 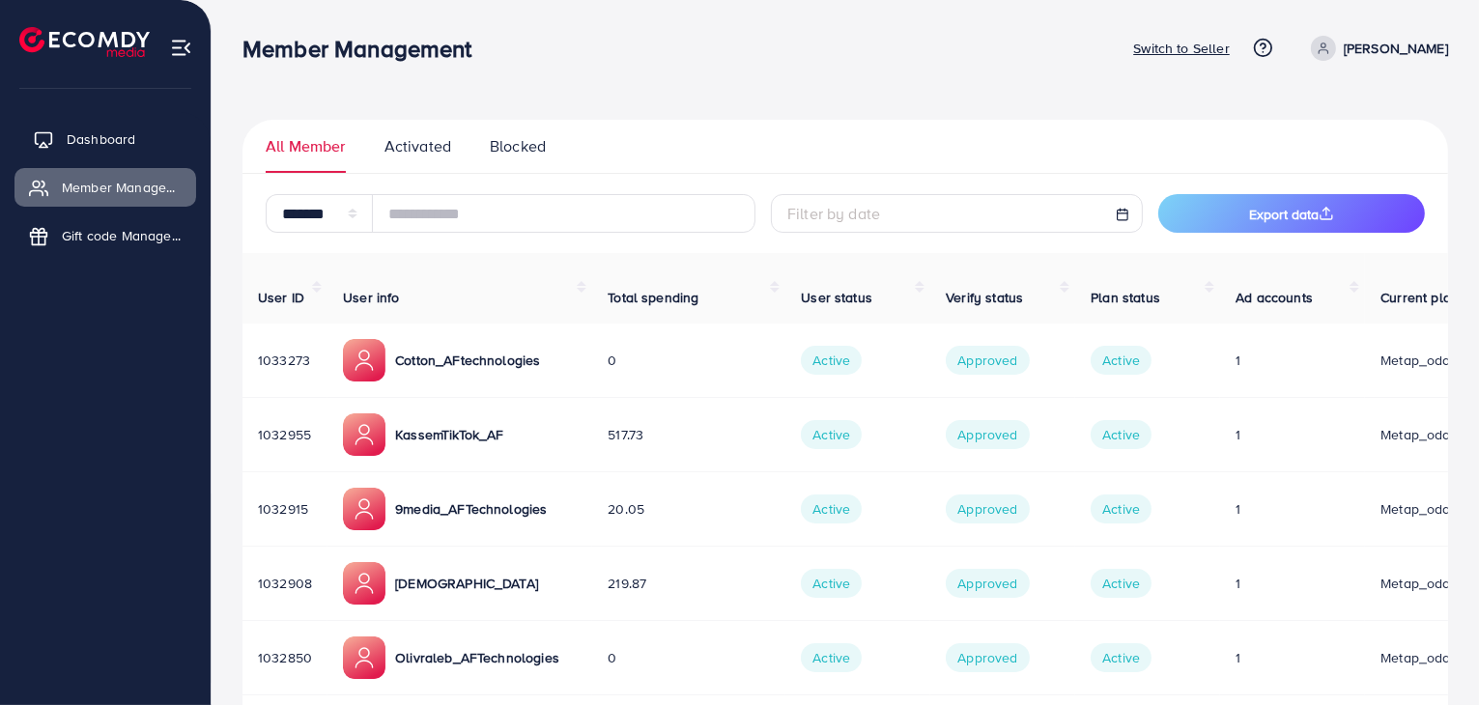 I want to click on span: All Member, so click(x=305, y=146).